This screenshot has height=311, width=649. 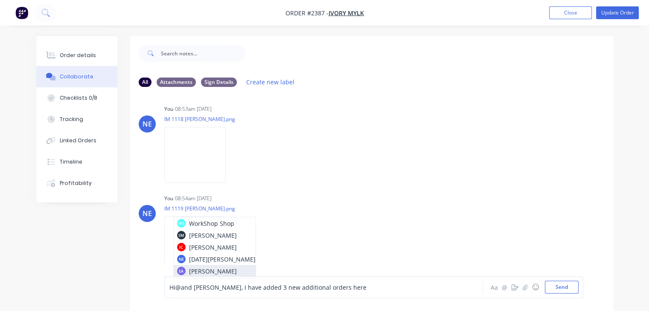 I want to click on button: Checklists 0/8, so click(x=77, y=98).